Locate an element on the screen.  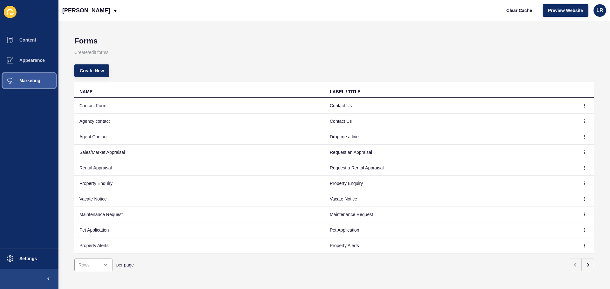
span: per page is located at coordinates (125, 265).